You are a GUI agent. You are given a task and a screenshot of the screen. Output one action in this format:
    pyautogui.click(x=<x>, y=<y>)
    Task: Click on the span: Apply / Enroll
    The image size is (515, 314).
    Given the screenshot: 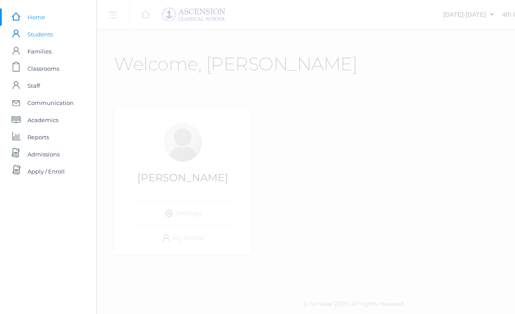 What is the action you would take?
    pyautogui.click(x=46, y=172)
    